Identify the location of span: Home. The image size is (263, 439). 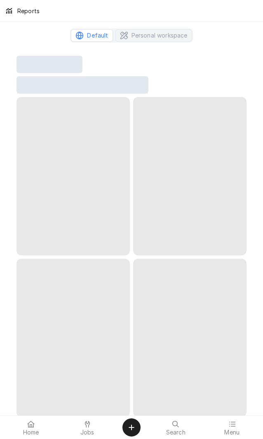
(31, 433).